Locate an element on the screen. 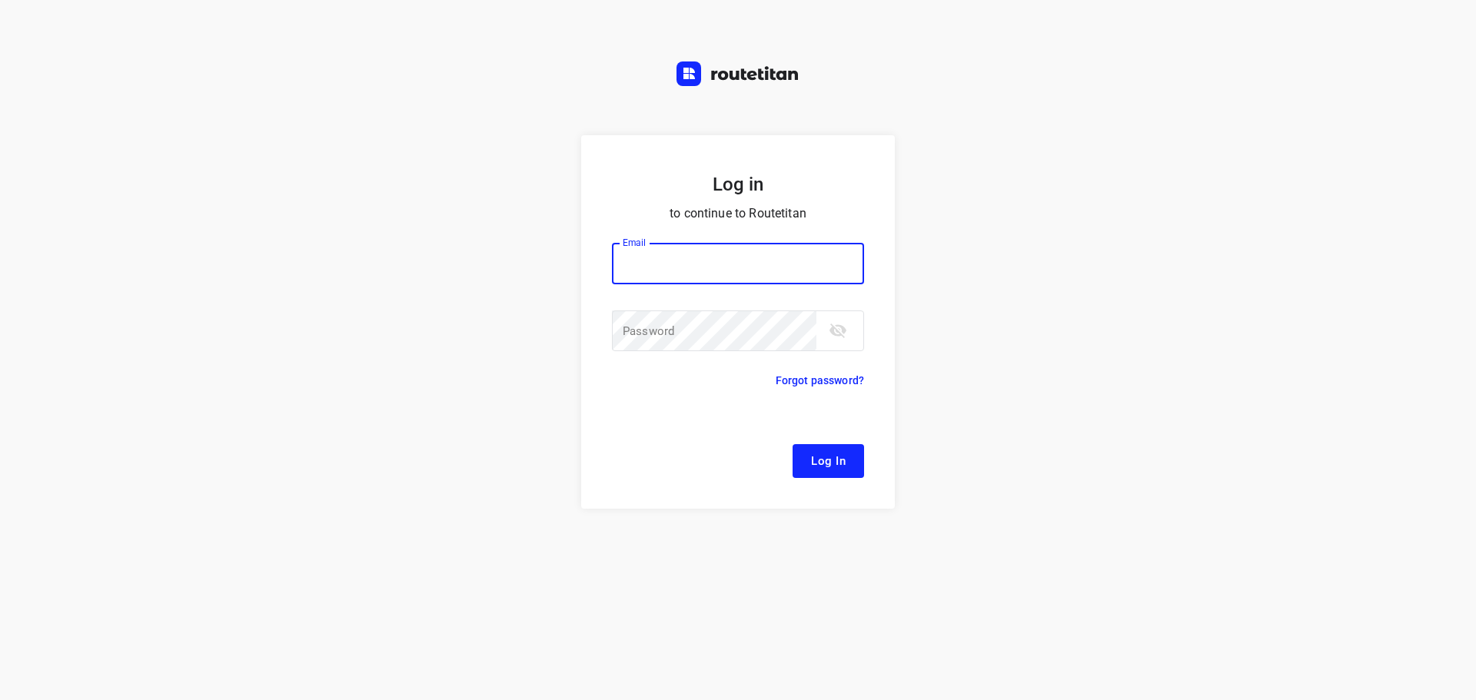  h5: Log in is located at coordinates (738, 185).